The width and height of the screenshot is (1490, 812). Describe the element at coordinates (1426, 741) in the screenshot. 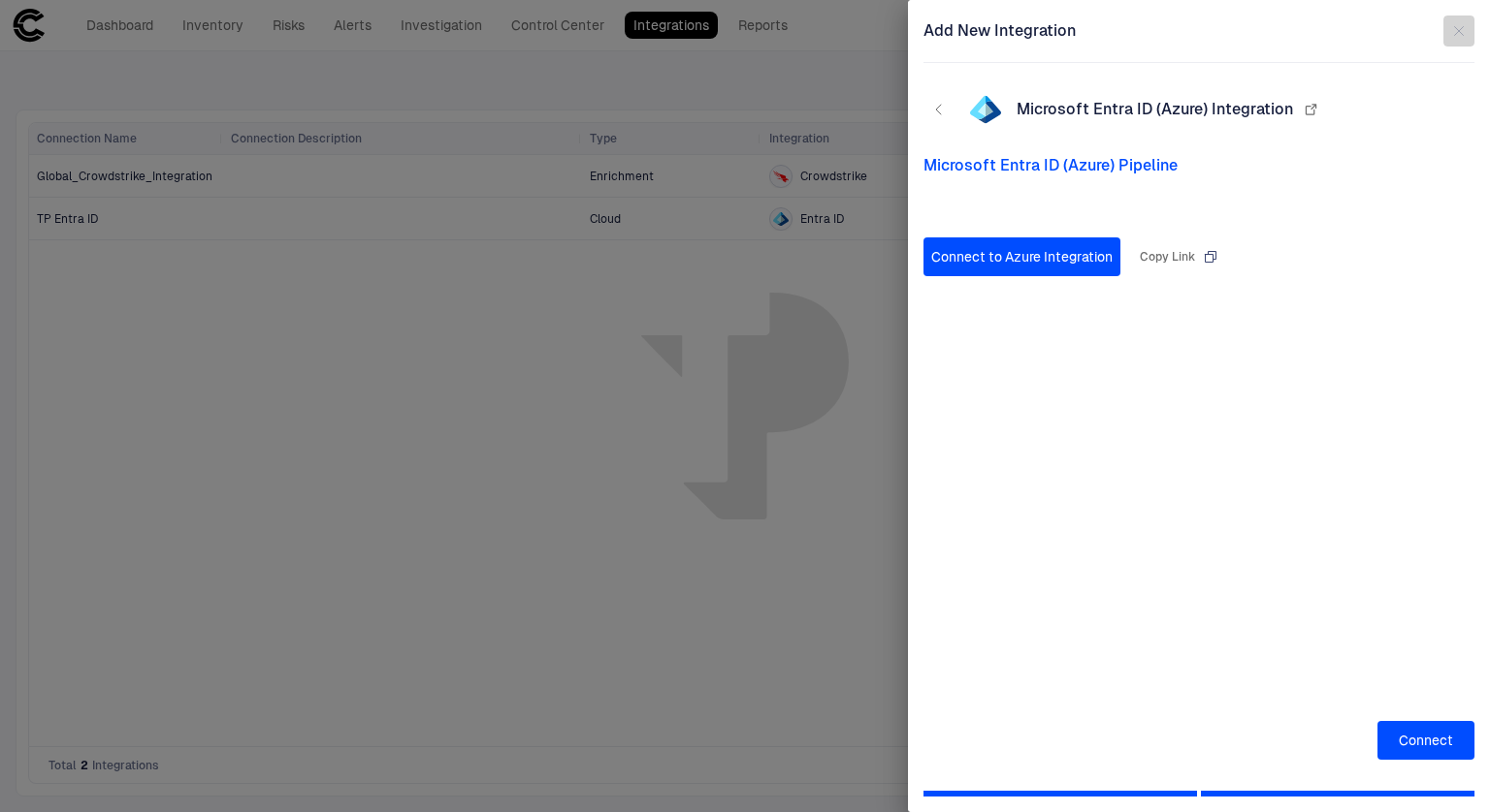

I see `button: Connect` at that location.